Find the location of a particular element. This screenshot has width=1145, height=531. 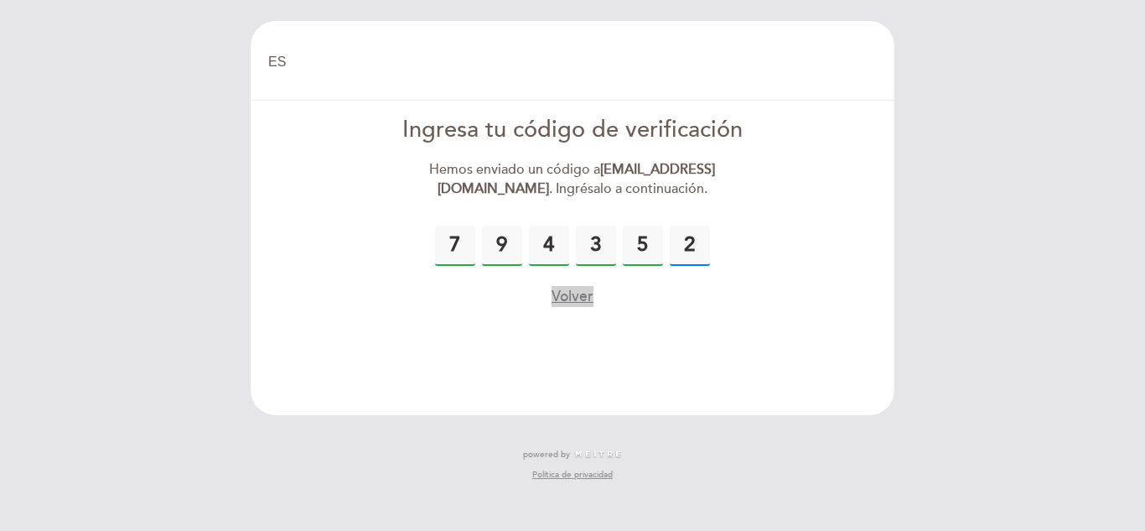

a: Política de privacidad is located at coordinates (572, 474).